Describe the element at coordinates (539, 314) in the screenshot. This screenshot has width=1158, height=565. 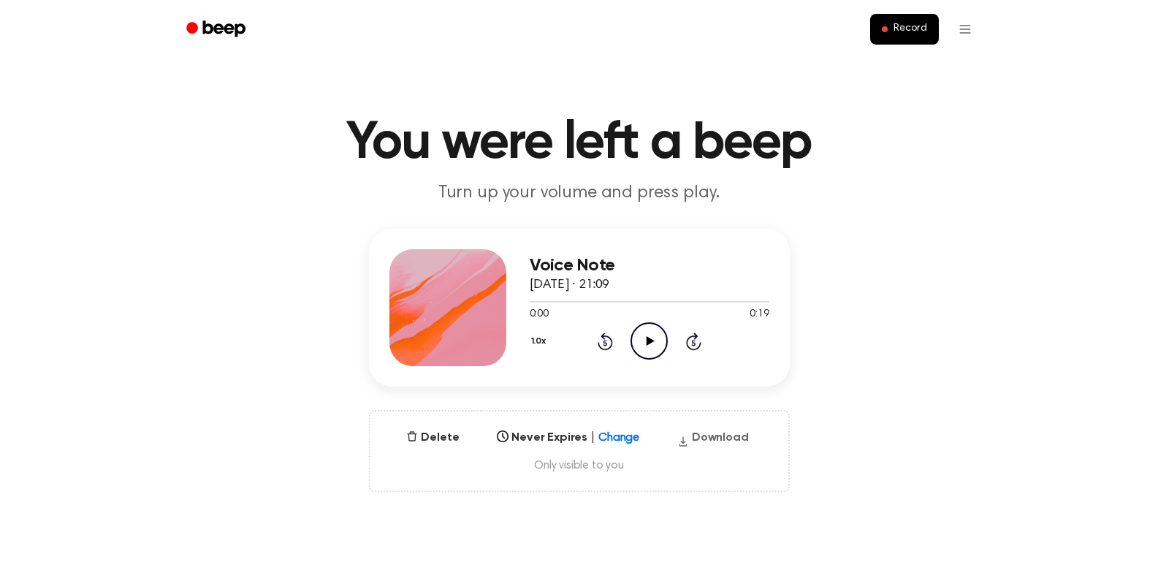
I see `span: 0:00` at that location.